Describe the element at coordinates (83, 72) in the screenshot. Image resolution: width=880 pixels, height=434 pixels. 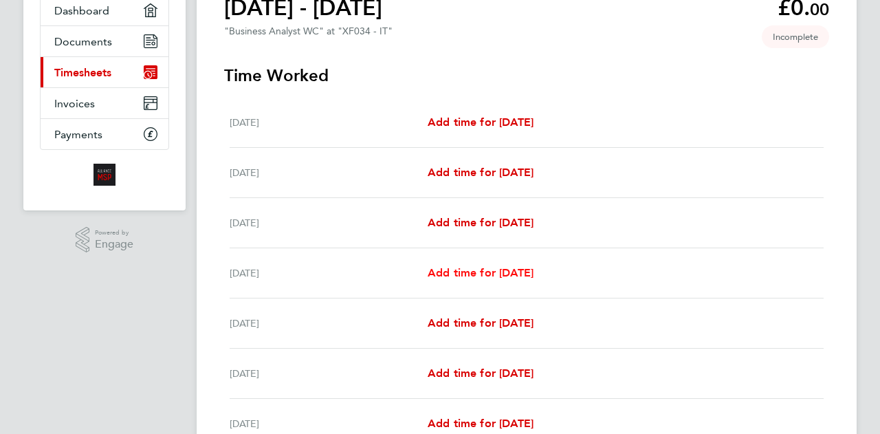
I see `span: Timesheets` at that location.